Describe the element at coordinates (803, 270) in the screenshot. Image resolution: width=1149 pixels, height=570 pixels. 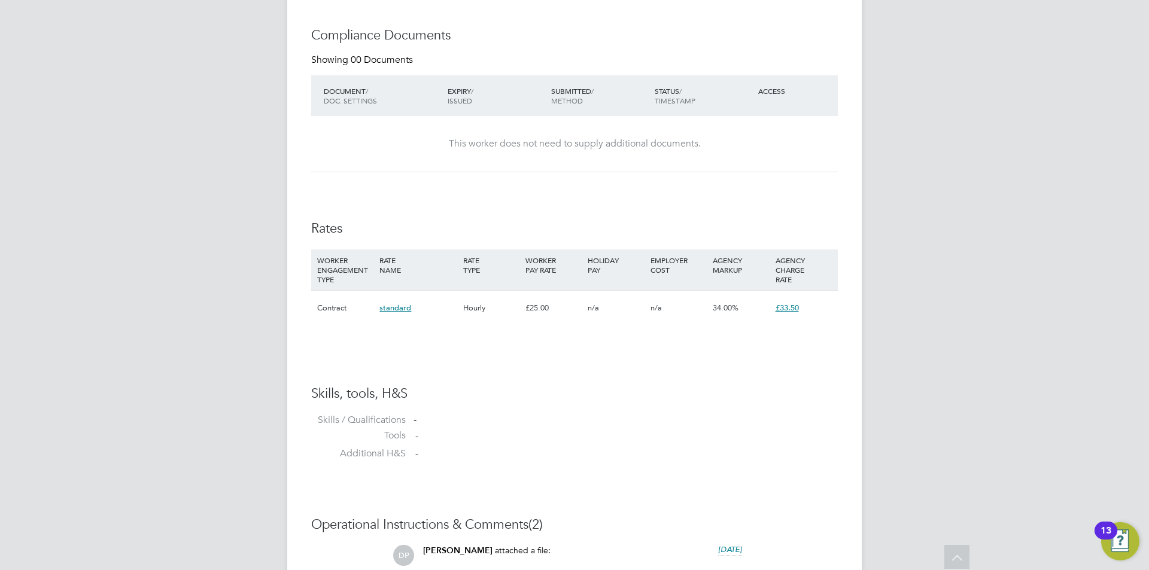
I see `div: AGENCY CHARGE RATE` at that location.